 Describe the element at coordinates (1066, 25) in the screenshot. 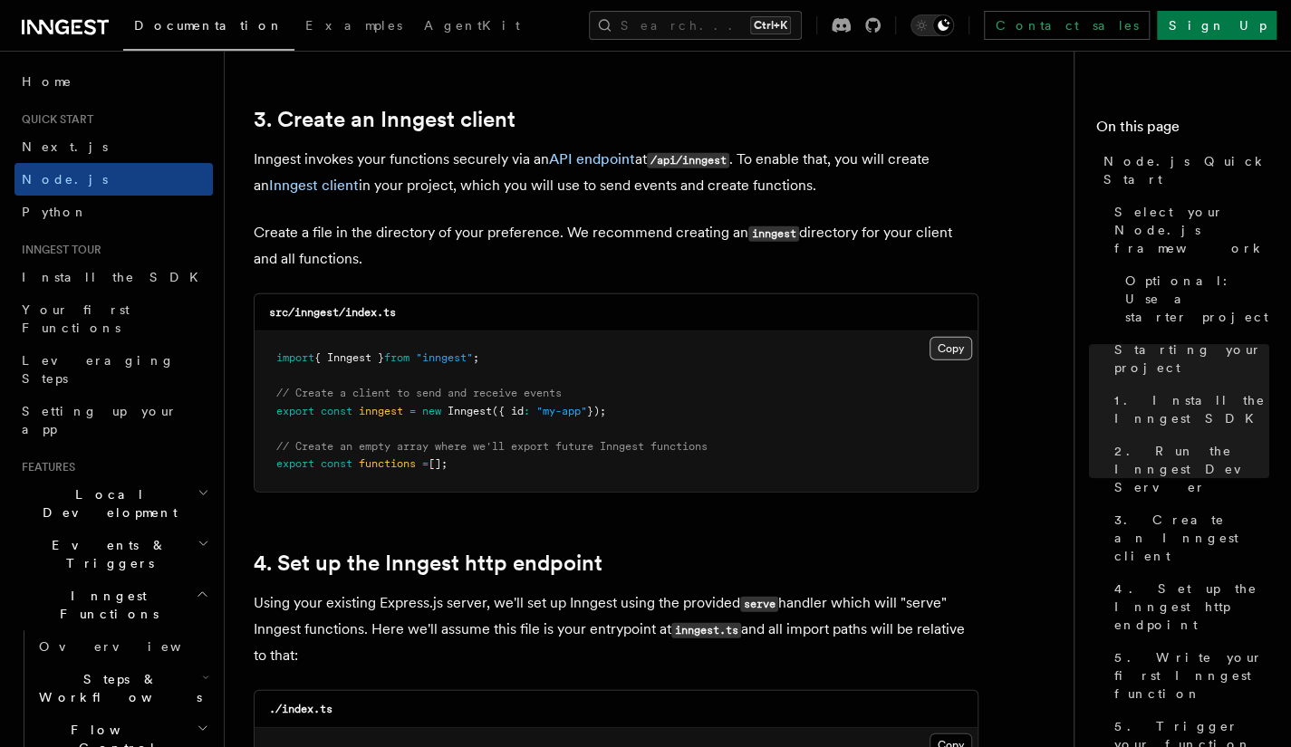

I see `a: Contact sales` at that location.